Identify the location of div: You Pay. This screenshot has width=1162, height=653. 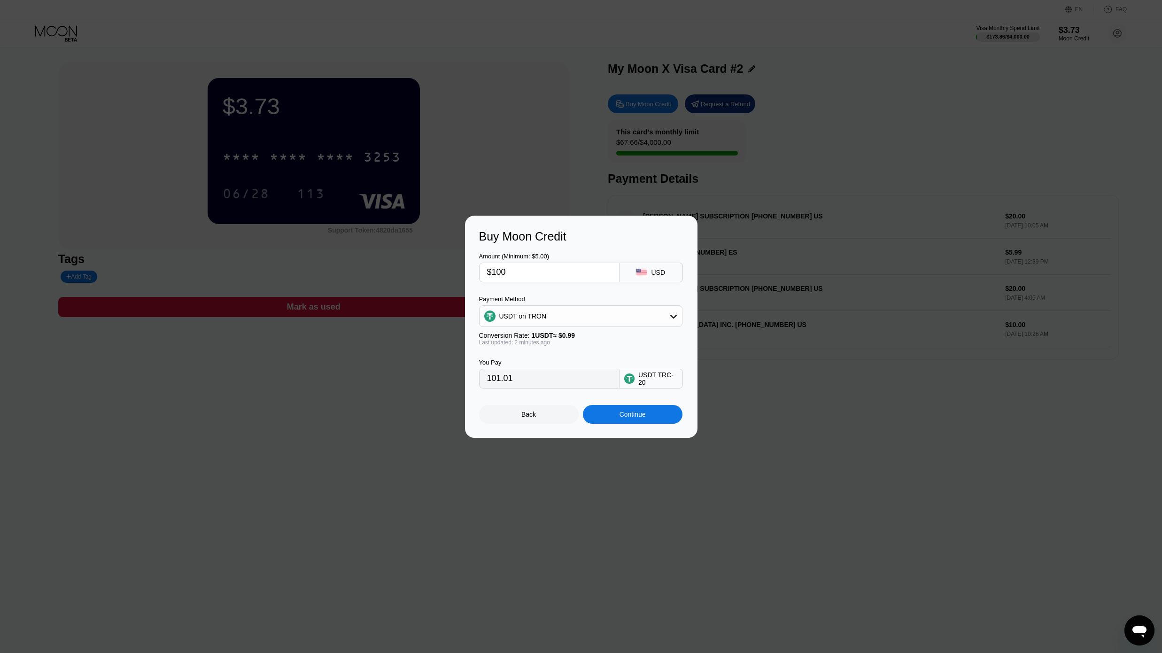
(549, 362).